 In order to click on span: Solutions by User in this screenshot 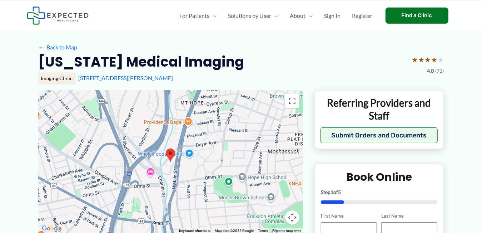, I will do `click(250, 16)`.